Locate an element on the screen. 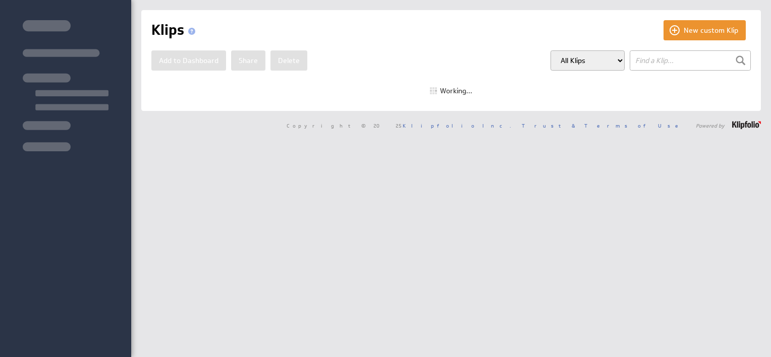  img: logo-footer.png is located at coordinates (747, 125).